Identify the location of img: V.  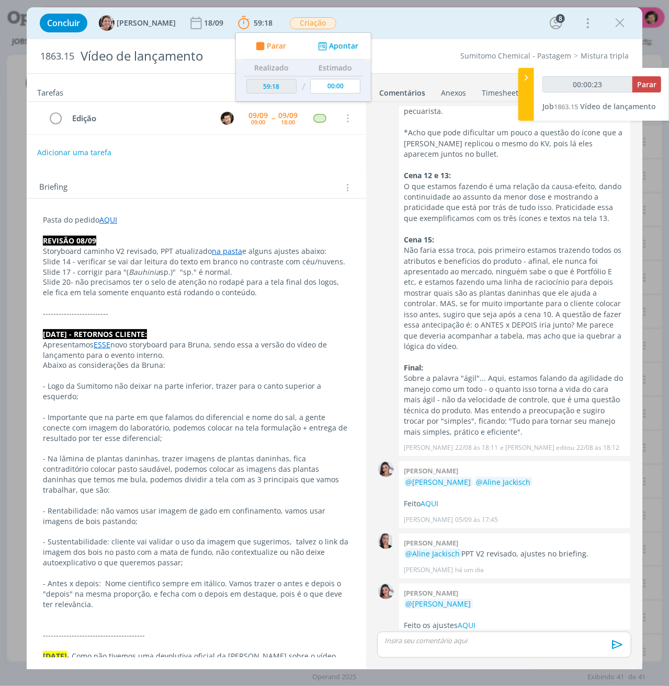
(227, 118).